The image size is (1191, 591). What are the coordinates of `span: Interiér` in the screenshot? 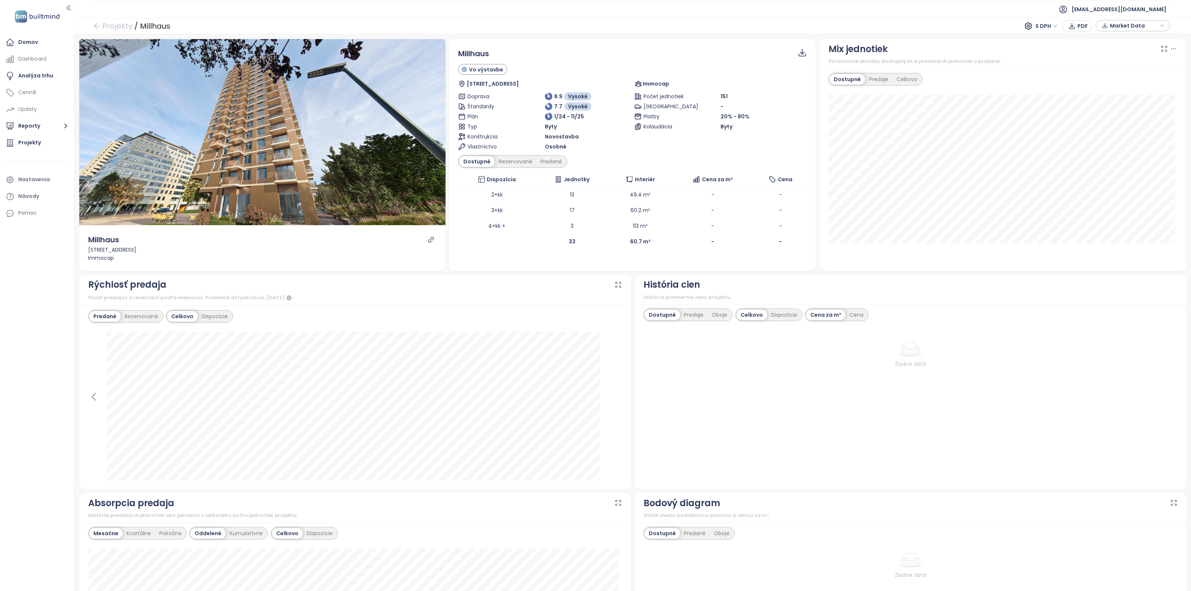 It's located at (645, 179).